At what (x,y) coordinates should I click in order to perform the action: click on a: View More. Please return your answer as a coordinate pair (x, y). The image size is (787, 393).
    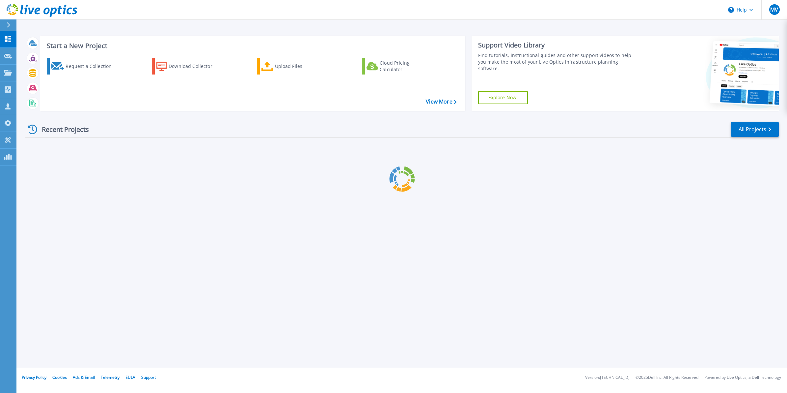
    Looking at the image, I should click on (441, 101).